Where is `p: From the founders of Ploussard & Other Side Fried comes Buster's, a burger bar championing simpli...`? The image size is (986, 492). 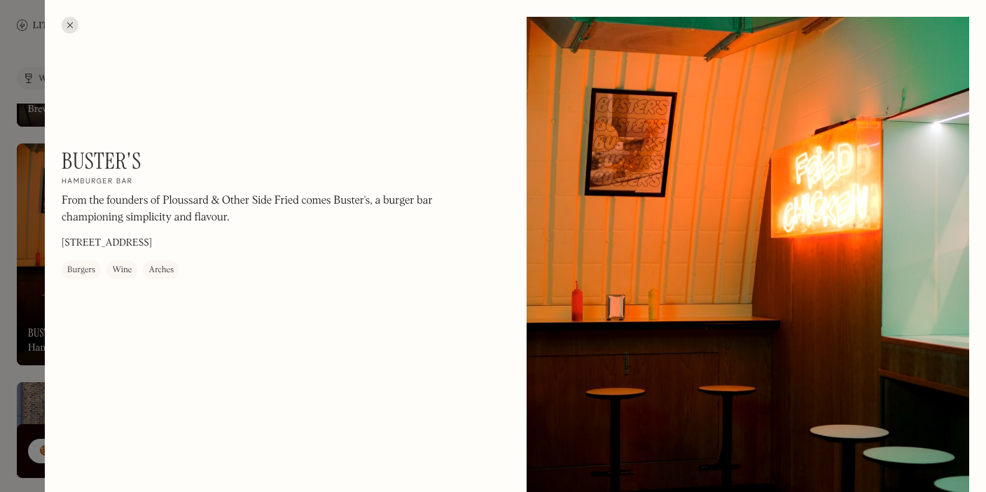
p: From the founders of Ploussard & Other Side Fried comes Buster's, a burger bar championing simpli... is located at coordinates (251, 209).